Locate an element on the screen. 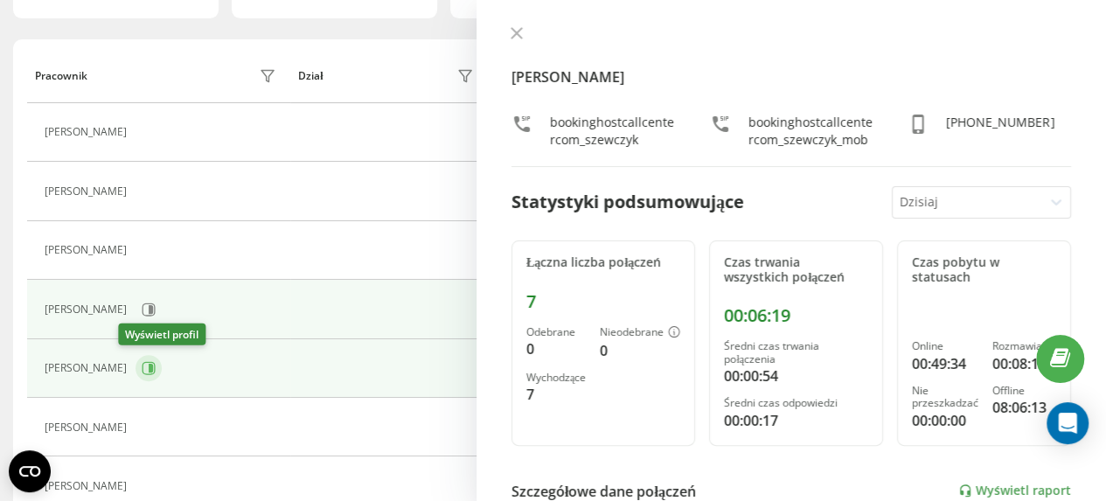 This screenshot has width=1106, height=501. div: Rozmawia is located at coordinates (1024, 346).